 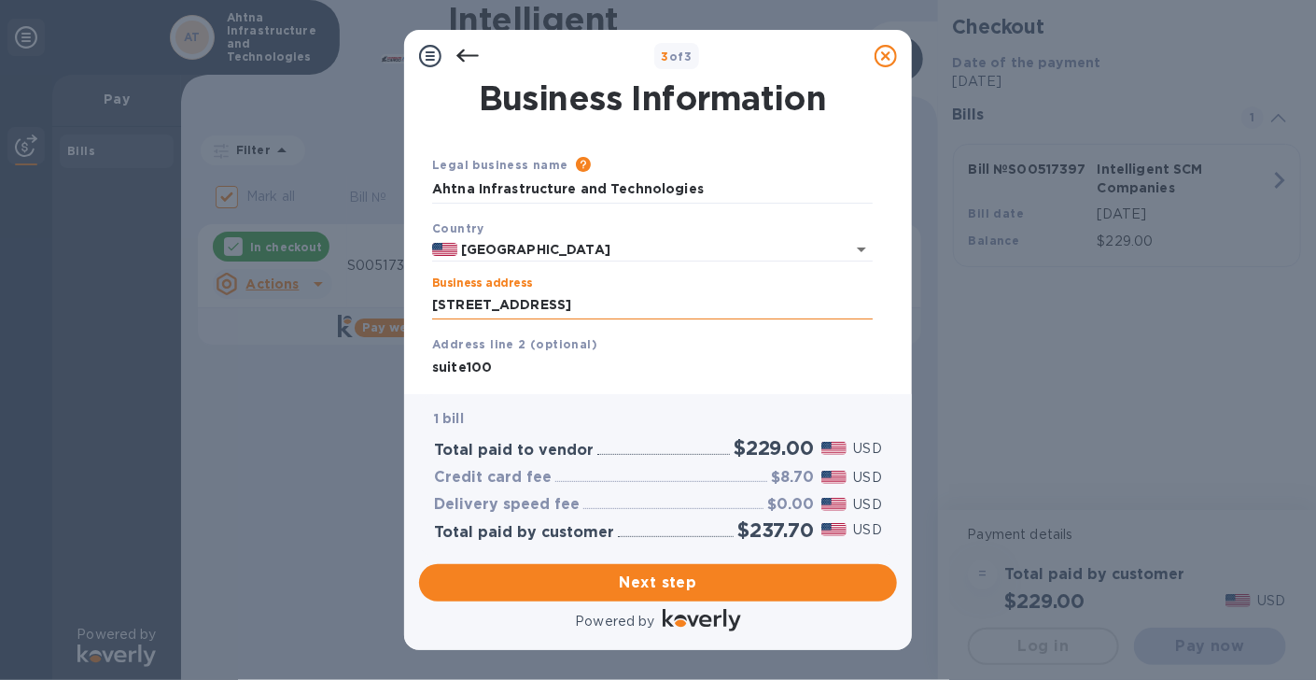 What do you see at coordinates (658, 582) in the screenshot?
I see `span: Next step` at bounding box center [658, 582].